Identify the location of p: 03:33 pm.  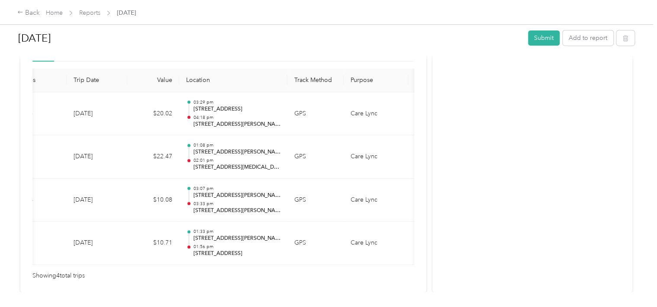
(237, 203).